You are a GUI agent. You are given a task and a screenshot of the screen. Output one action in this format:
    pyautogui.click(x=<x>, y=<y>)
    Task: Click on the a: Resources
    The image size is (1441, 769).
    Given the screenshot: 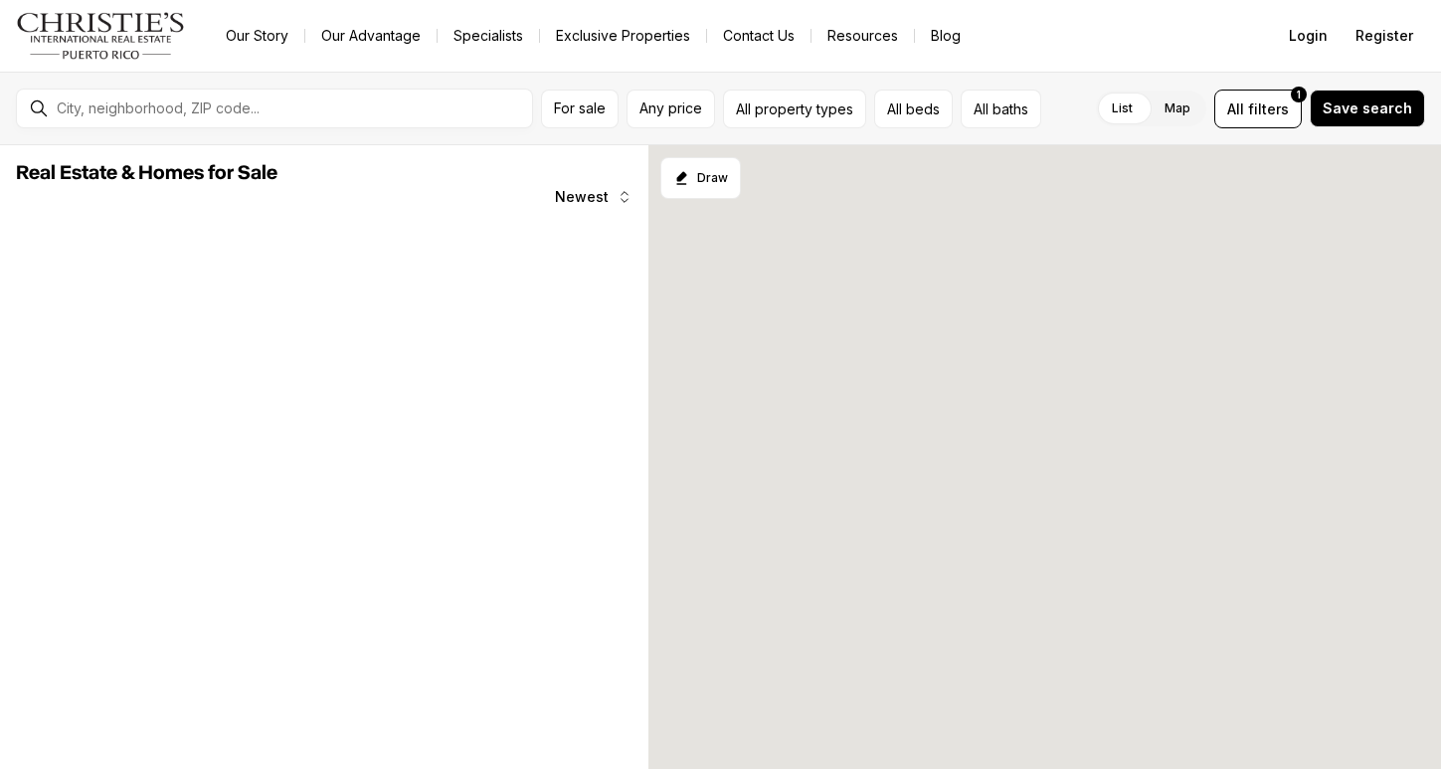 What is the action you would take?
    pyautogui.click(x=862, y=36)
    